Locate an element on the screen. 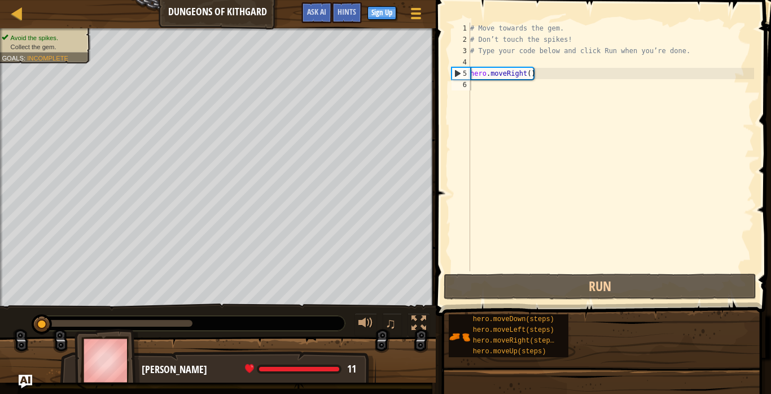 The height and width of the screenshot is (394, 771). img: portrait.png is located at coordinates (460, 337).